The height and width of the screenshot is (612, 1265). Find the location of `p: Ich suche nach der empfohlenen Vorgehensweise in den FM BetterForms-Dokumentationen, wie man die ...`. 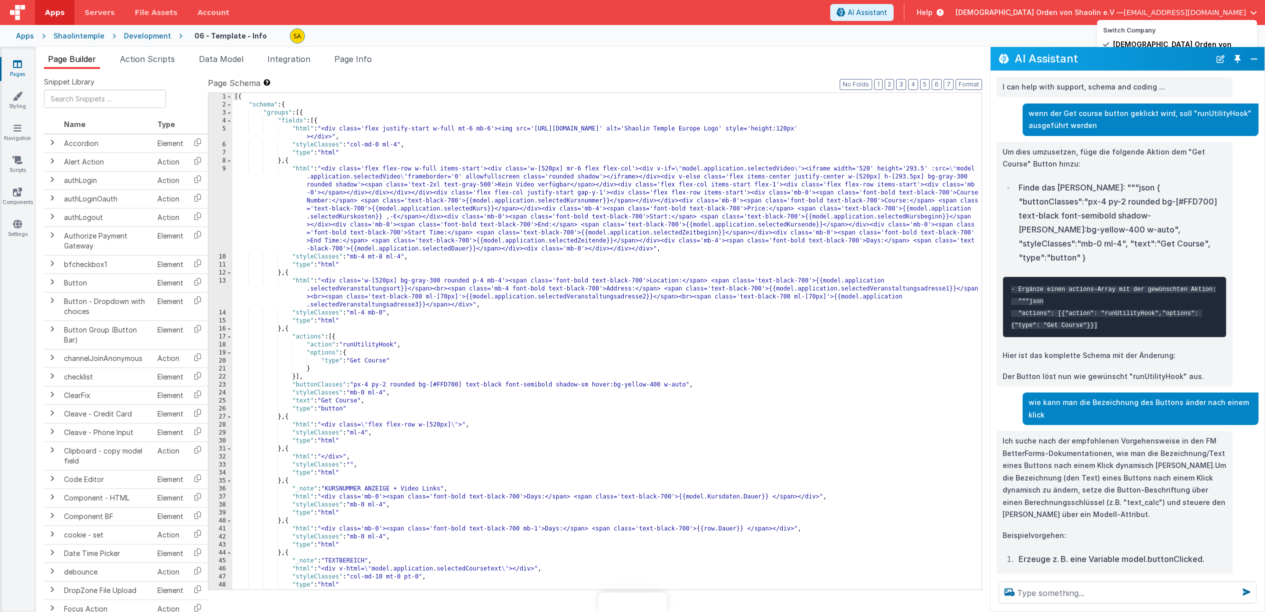

p: Ich suche nach der empfohlenen Vorgehensweise in den FM BetterForms-Dokumentationen, wie man die ... is located at coordinates (1115, 478).